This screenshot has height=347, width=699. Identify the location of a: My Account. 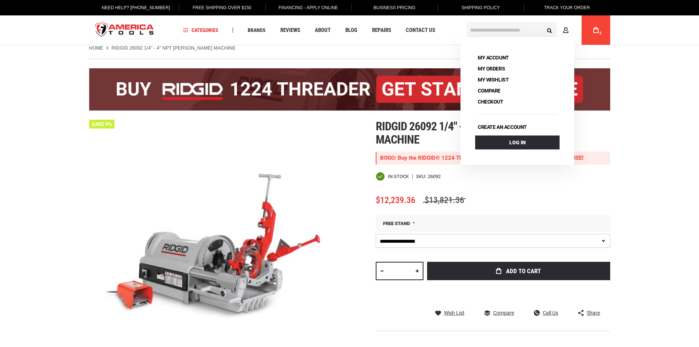
(493, 58).